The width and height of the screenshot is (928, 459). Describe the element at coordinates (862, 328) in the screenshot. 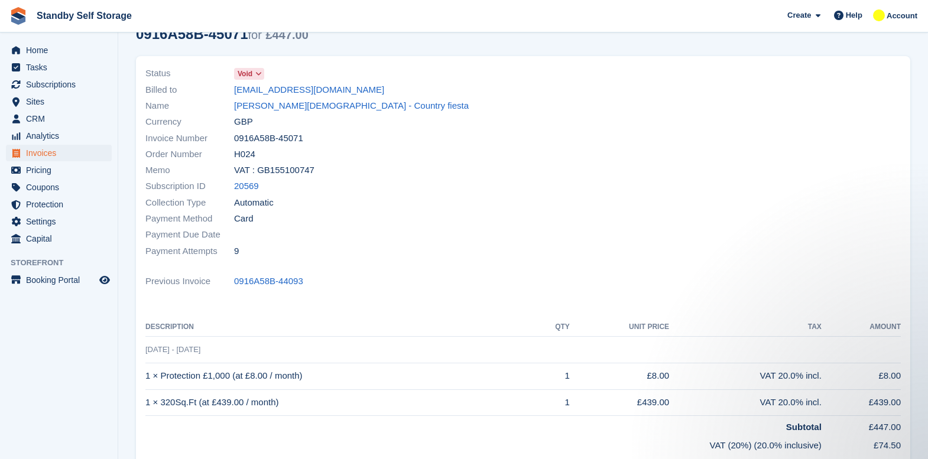

I see `th: Amount` at that location.